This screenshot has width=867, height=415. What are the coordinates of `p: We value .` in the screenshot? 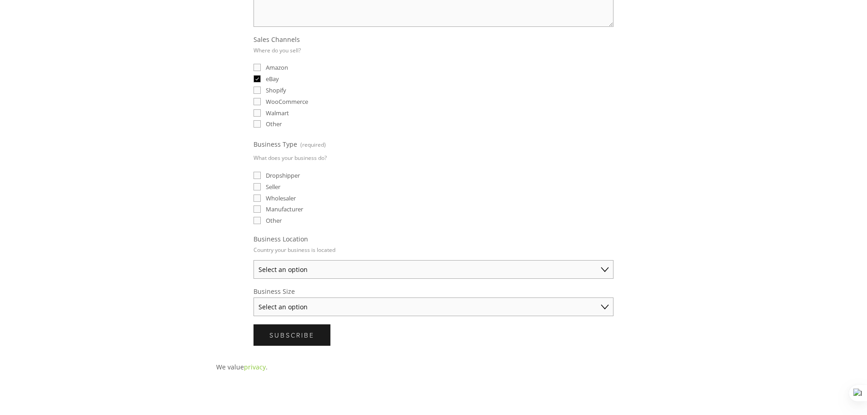 It's located at (434, 366).